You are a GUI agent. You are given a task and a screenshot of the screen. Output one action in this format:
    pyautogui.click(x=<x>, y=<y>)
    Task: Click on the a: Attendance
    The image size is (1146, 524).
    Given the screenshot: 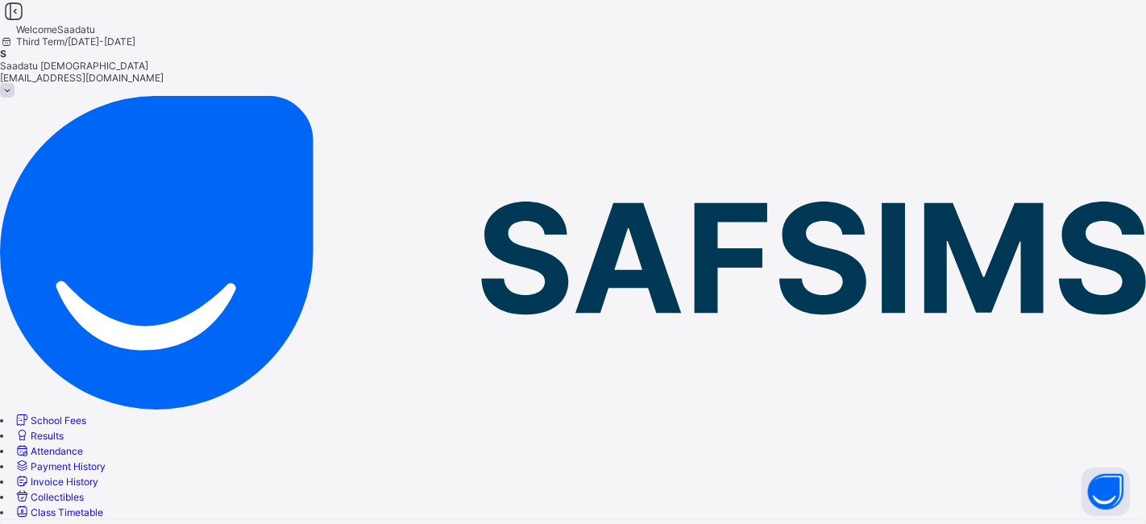 What is the action you would take?
    pyautogui.click(x=48, y=451)
    